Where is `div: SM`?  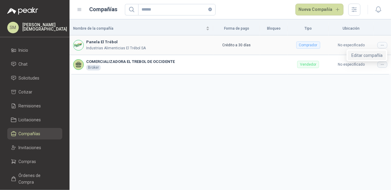
div: SM is located at coordinates (13, 28).